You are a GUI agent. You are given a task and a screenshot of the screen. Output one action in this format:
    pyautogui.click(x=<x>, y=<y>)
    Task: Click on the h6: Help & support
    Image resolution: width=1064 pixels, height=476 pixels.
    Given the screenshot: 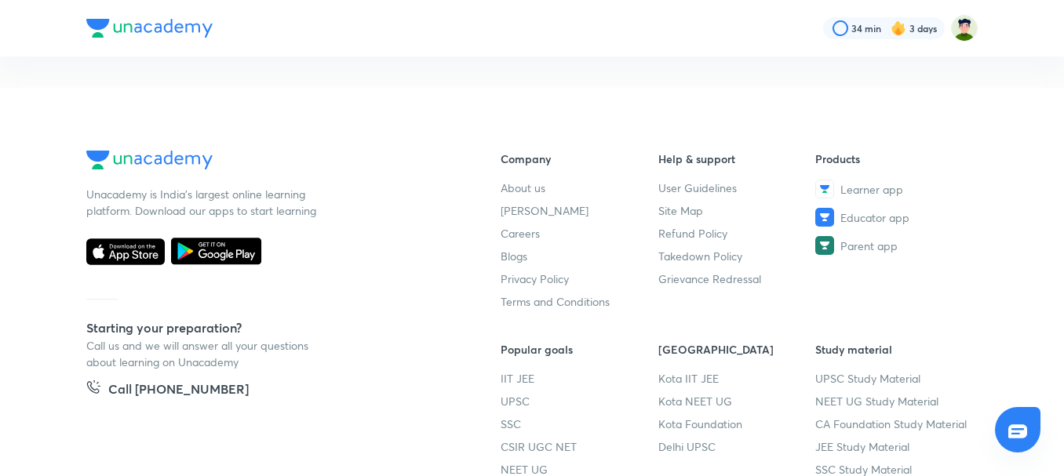 What is the action you would take?
    pyautogui.click(x=736, y=158)
    